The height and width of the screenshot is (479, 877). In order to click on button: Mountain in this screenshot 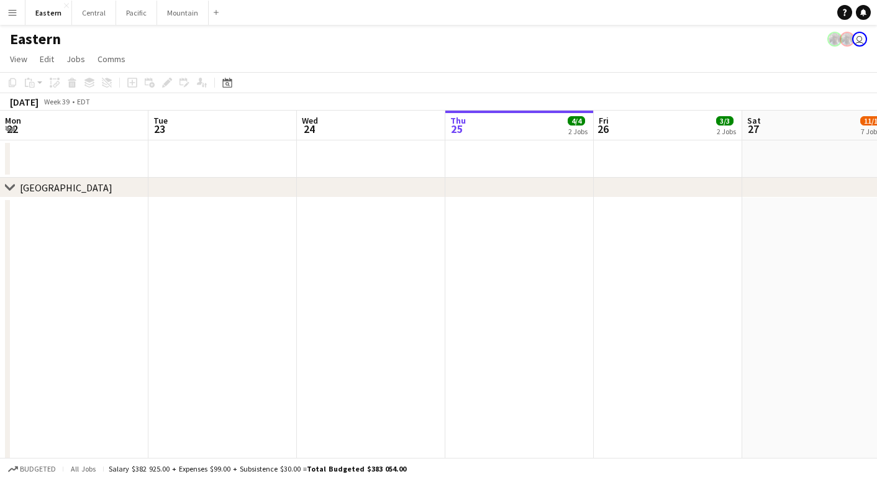, I will do `click(183, 12)`.